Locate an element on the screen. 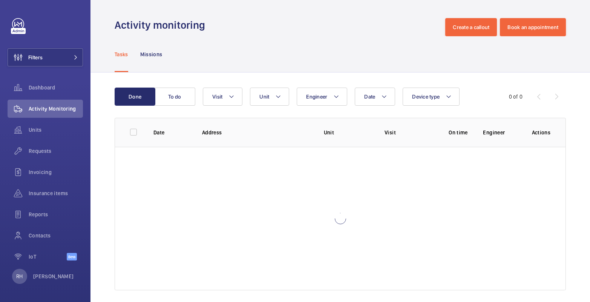  button: Device type is located at coordinates (431, 97).